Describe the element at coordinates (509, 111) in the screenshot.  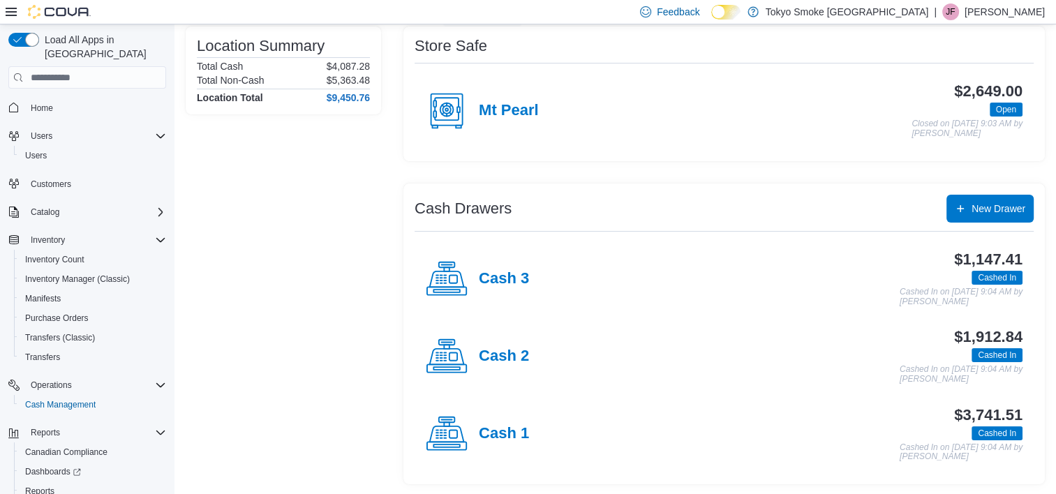
I see `h4: Mt Pearl` at that location.